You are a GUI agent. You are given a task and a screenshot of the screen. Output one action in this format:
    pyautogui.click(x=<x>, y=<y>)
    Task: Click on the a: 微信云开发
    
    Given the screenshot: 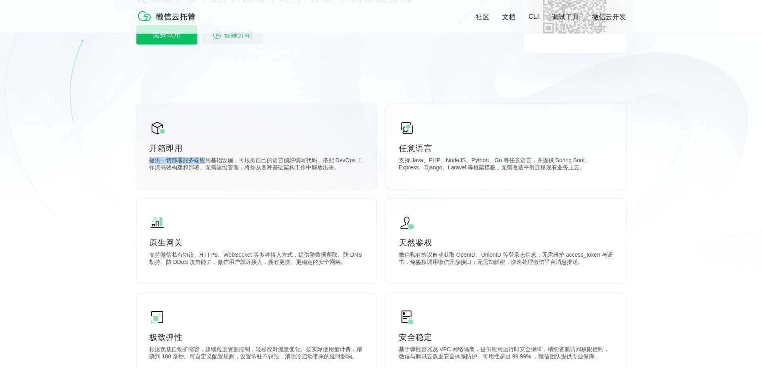 What is the action you would take?
    pyautogui.click(x=609, y=17)
    